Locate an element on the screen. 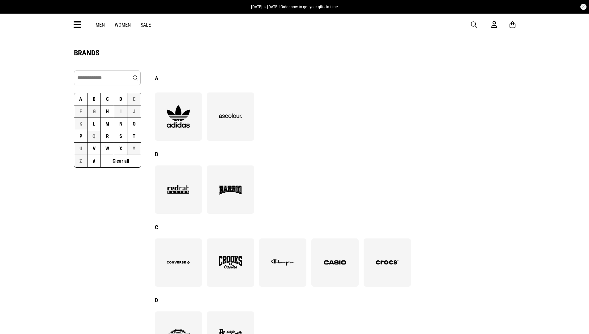  div: C is located at coordinates (335, 226).